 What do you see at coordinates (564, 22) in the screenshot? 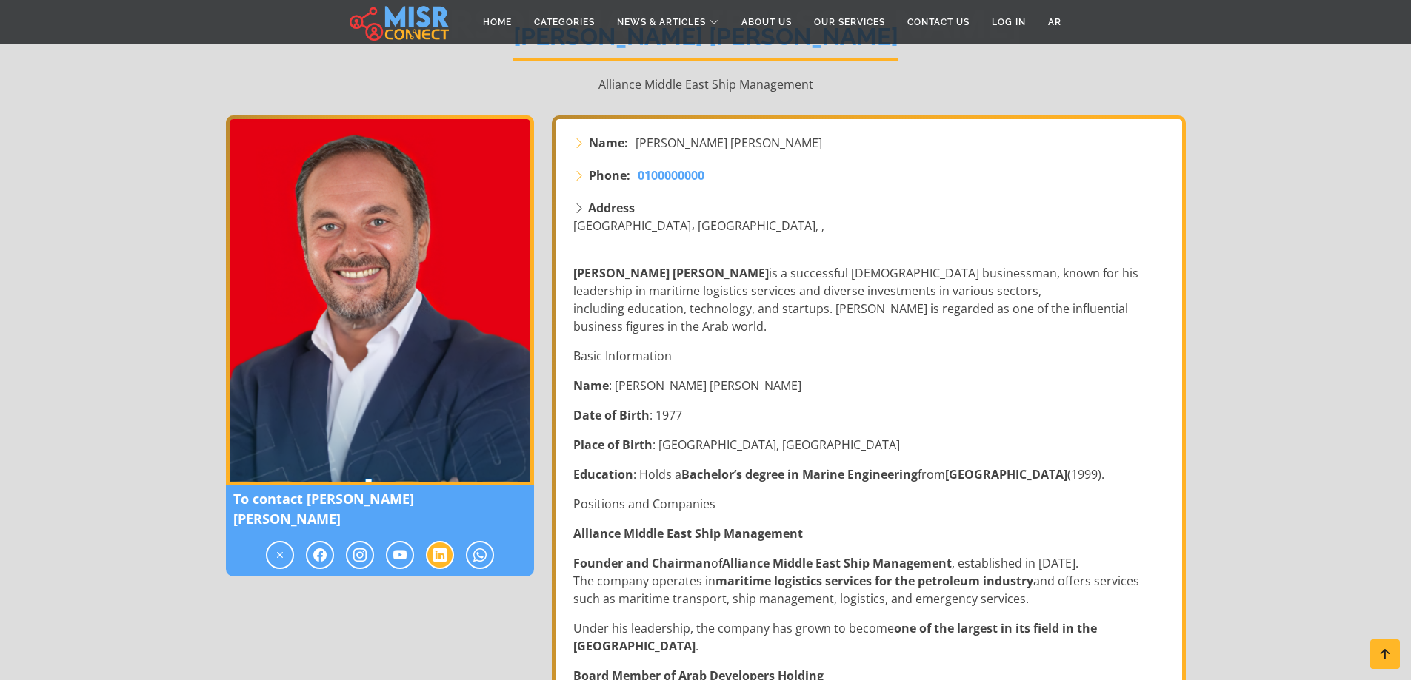
I see `a: Categories` at bounding box center [564, 22].